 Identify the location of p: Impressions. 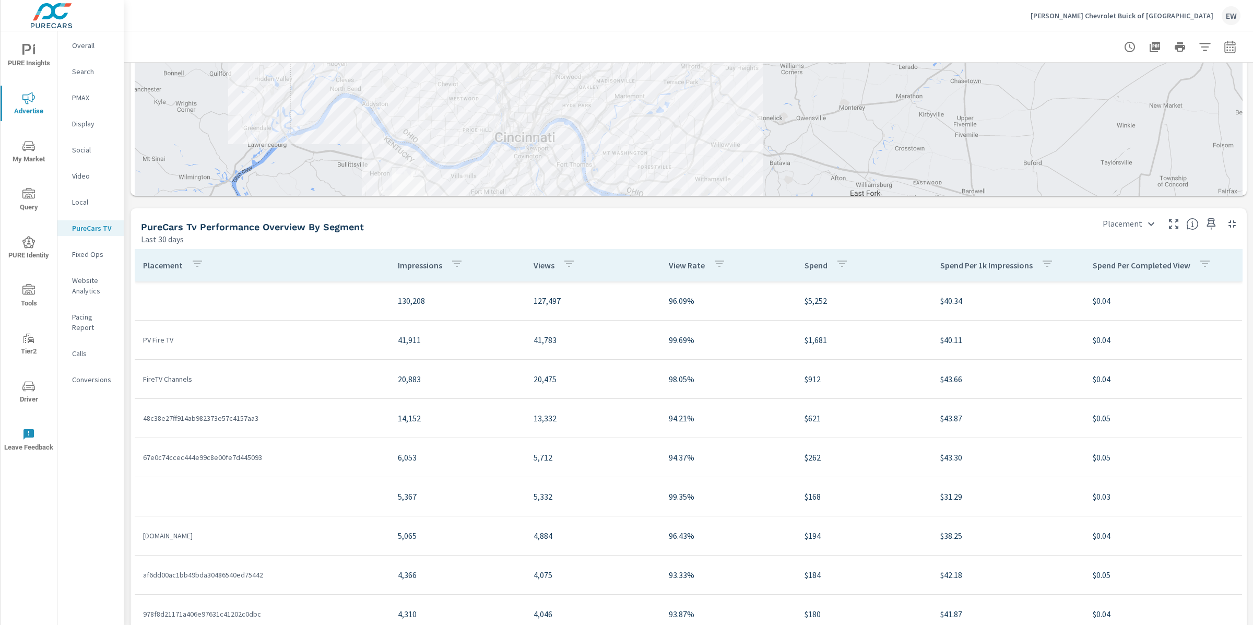
(420, 265).